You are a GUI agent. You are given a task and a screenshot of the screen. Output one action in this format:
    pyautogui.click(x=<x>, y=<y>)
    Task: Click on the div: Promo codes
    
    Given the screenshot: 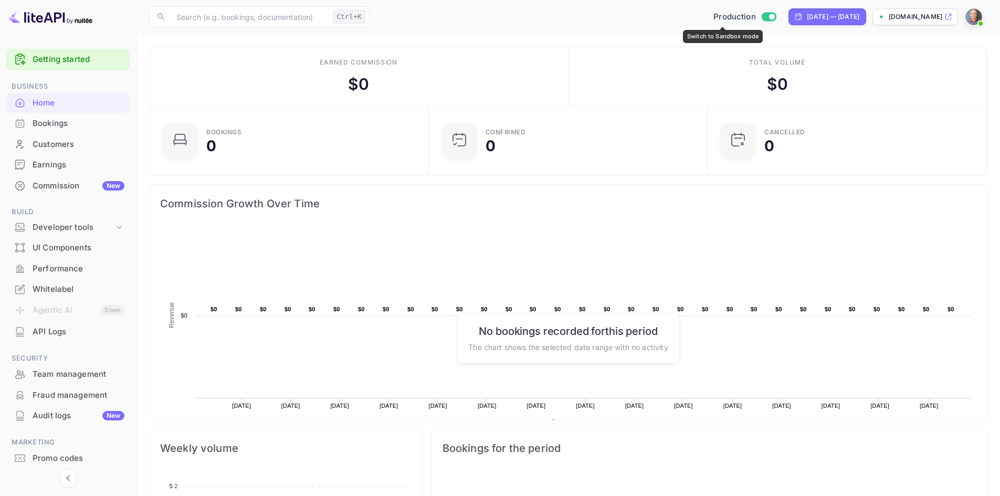 What is the action you would take?
    pyautogui.click(x=68, y=458)
    